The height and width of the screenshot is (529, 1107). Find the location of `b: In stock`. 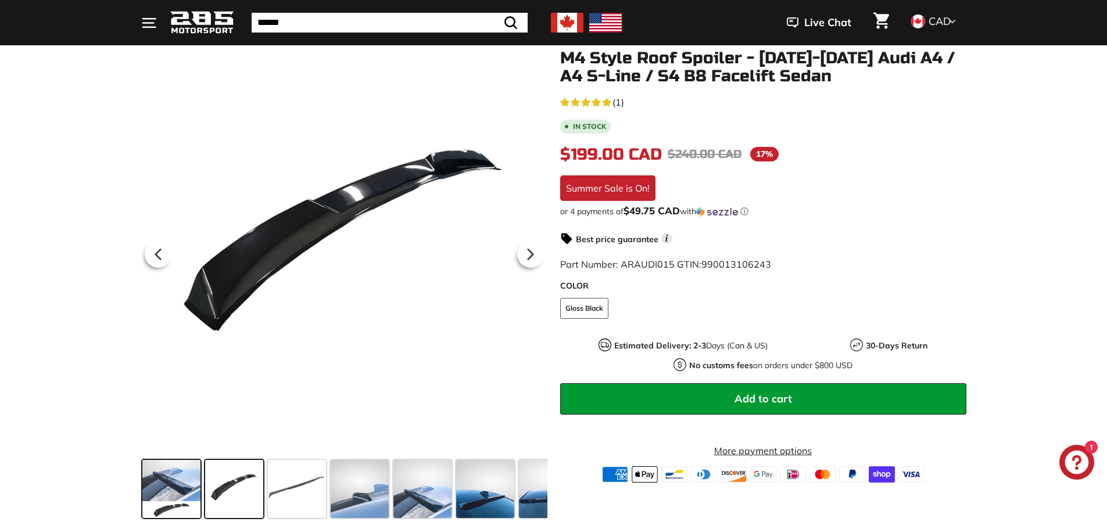

b: In stock is located at coordinates (589, 127).